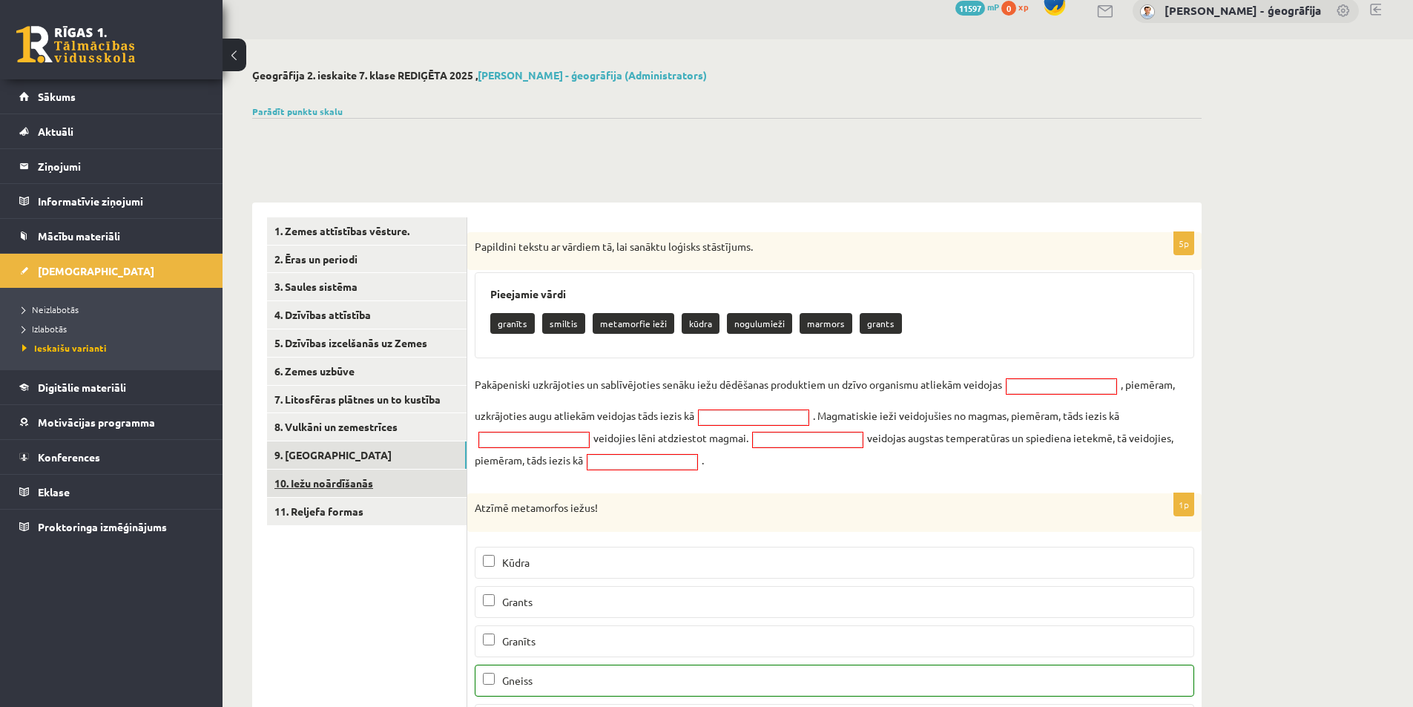  What do you see at coordinates (880, 323) in the screenshot?
I see `p: grants` at bounding box center [880, 323].